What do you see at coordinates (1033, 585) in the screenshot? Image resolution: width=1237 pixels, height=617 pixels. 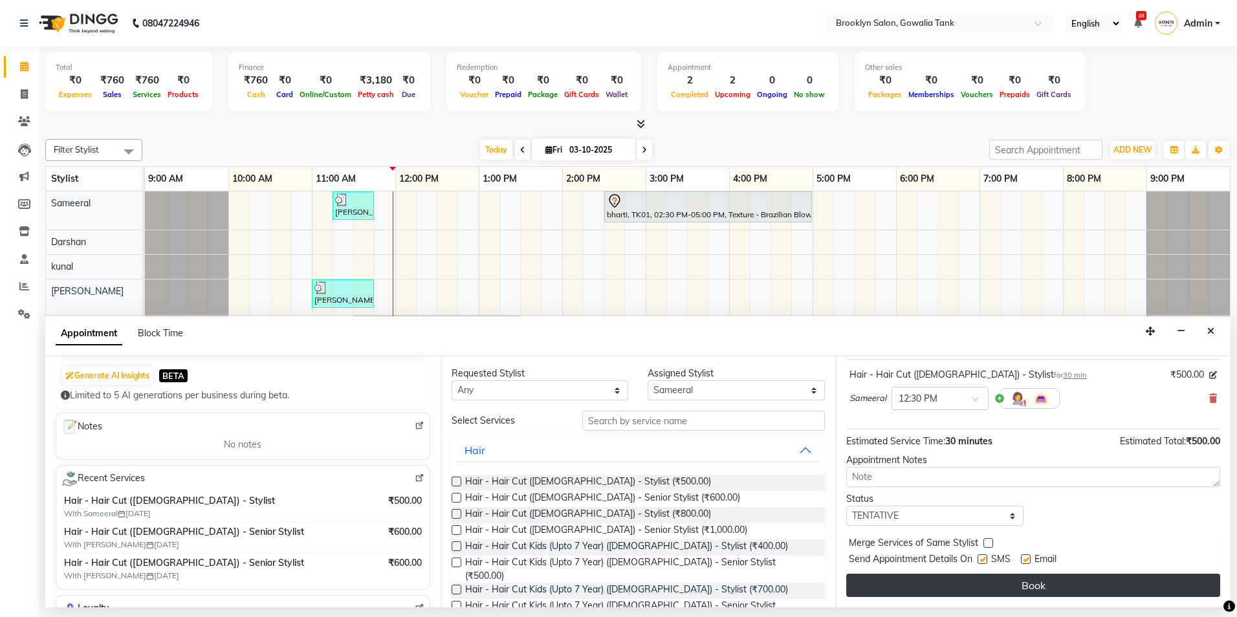 I see `button: Book` at bounding box center [1033, 585].